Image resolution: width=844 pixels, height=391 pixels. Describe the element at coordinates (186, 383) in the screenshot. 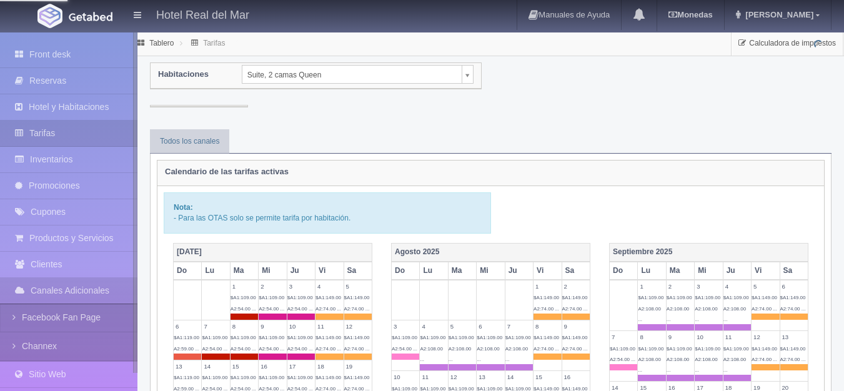

I see `span: $A1:119.00 A2:59.00 ...` at that location.